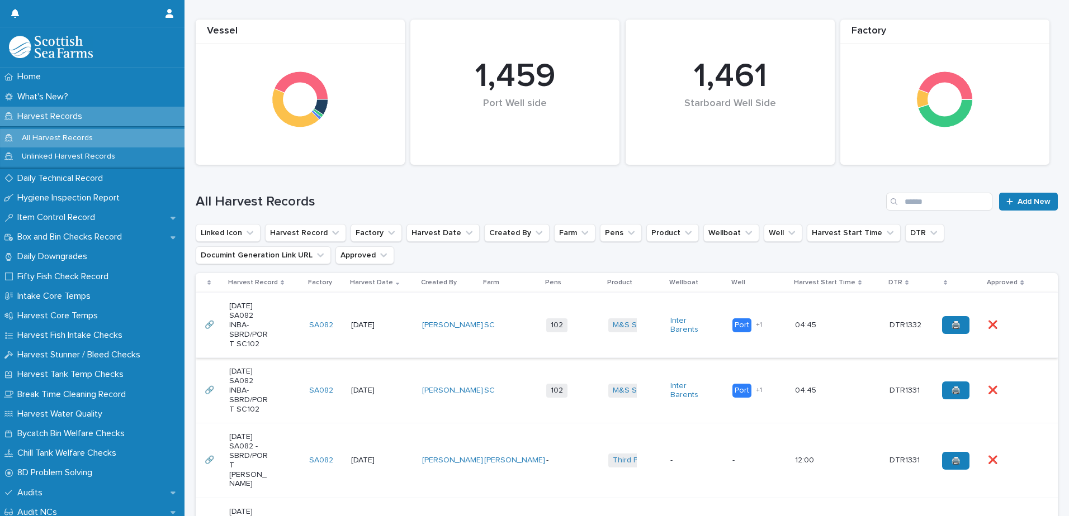 The height and width of the screenshot is (516, 1069). Describe the element at coordinates (684, 283) in the screenshot. I see `p: Wellboat` at that location.